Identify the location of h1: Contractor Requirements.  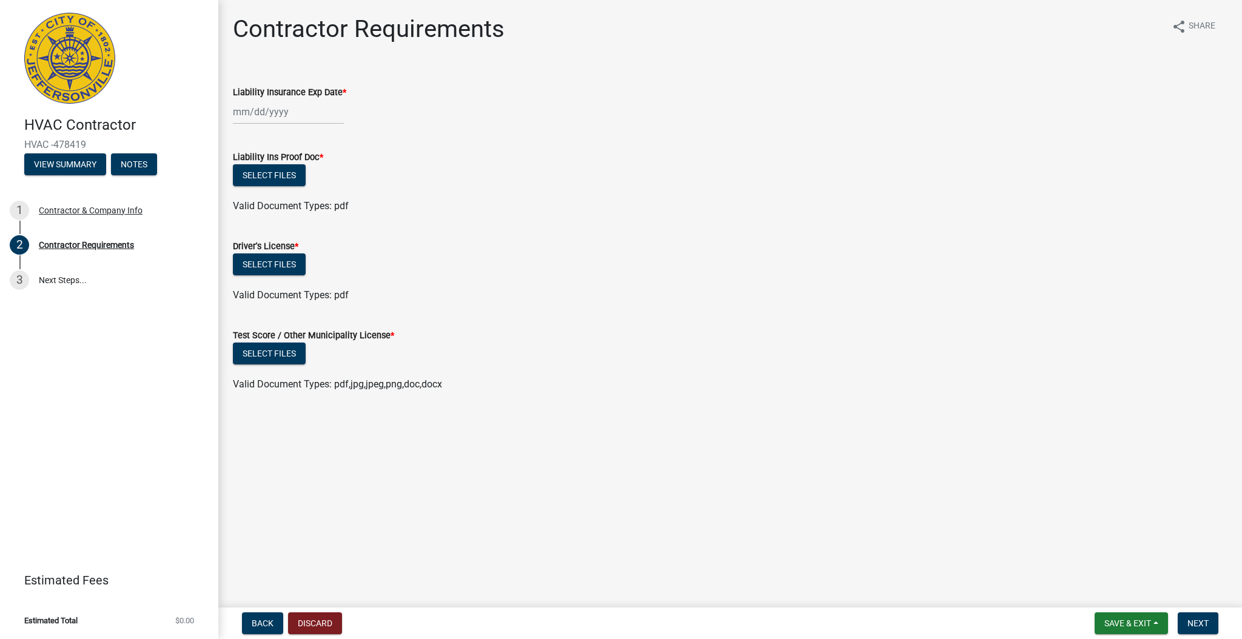
(369, 29).